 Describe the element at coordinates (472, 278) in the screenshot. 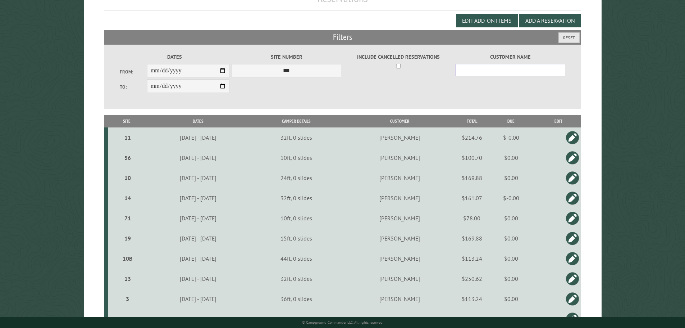

I see `td: $250.62` at that location.